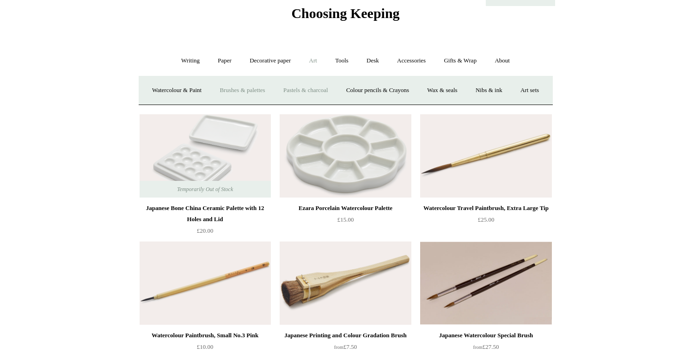  Describe the element at coordinates (345, 335) in the screenshot. I see `div: Japanese Printing and Colour Gradation Brush` at that location.